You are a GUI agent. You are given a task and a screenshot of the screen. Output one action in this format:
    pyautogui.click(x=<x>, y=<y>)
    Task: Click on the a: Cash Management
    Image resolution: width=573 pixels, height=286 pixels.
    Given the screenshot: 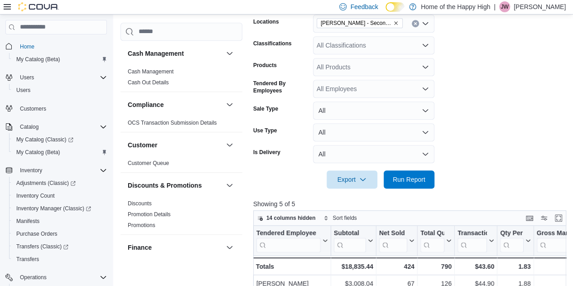 What is the action you would take?
    pyautogui.click(x=150, y=72)
    